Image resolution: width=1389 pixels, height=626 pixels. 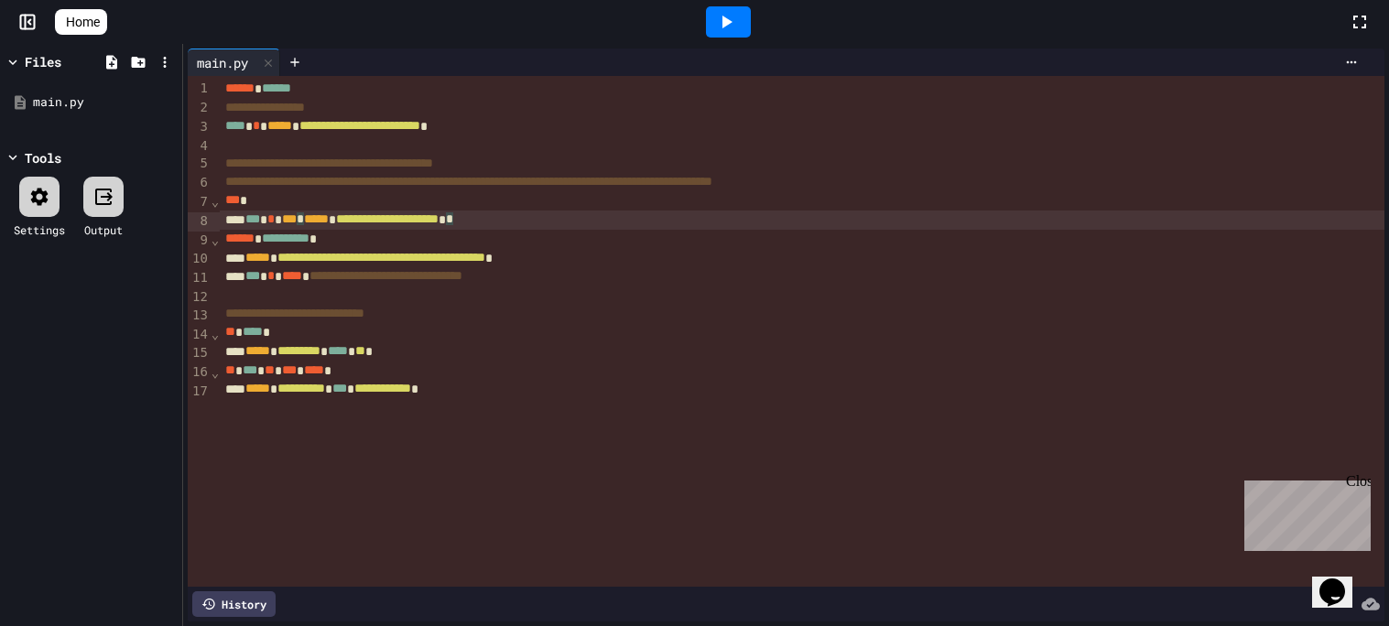 I want to click on div: 8, so click(x=199, y=222).